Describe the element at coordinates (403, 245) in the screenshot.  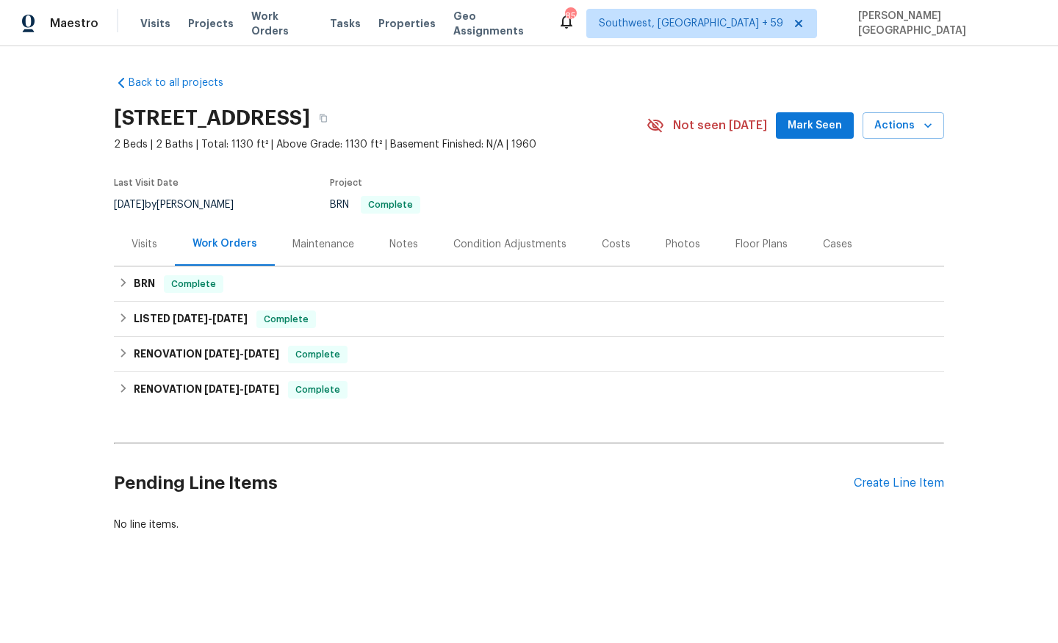
I see `div: Notes` at that location.